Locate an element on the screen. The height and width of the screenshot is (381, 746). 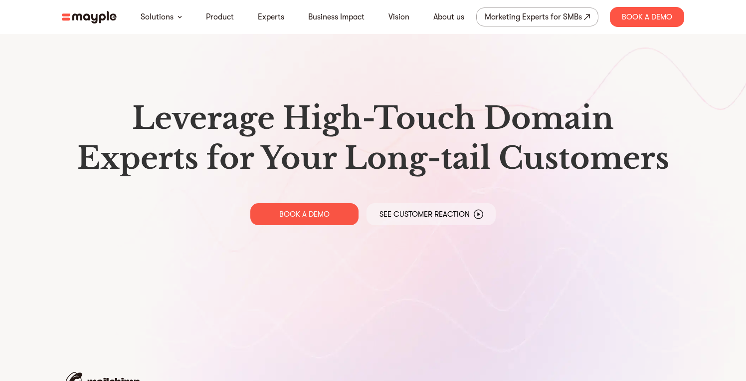
a: Marketing Experts for SMBs is located at coordinates (537, 17).